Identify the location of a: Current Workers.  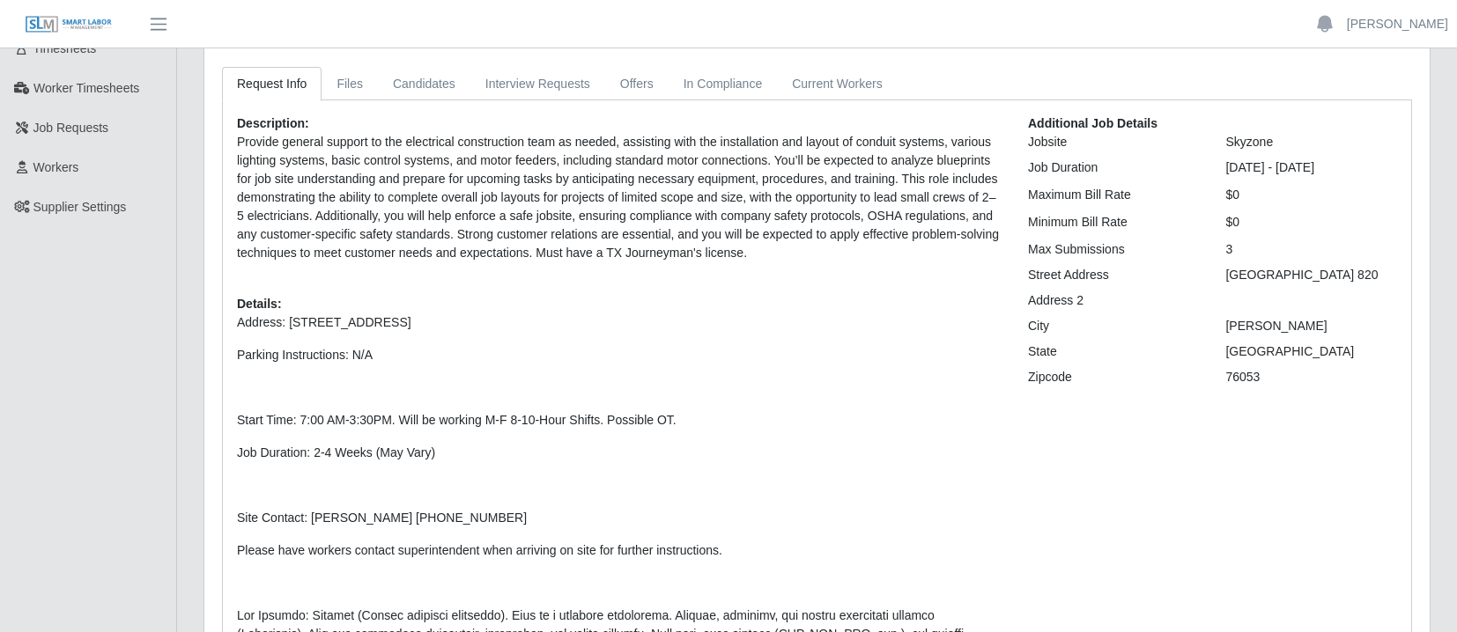
(837, 84).